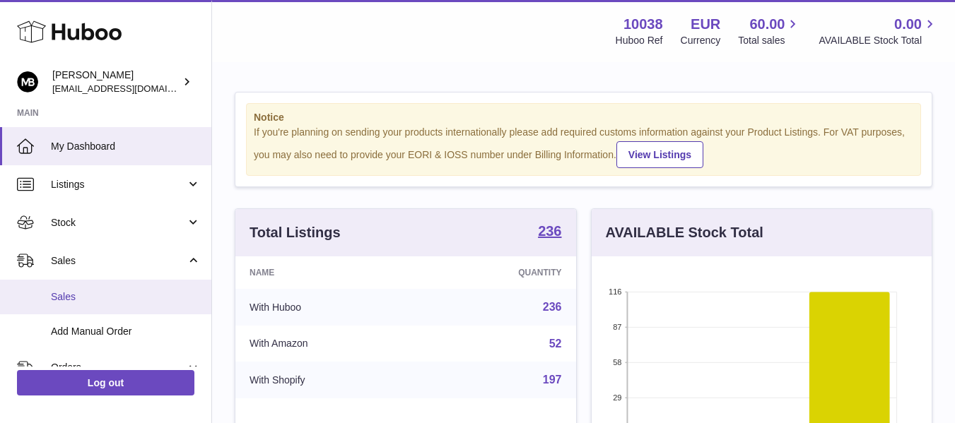 This screenshot has width=955, height=423. Describe the element at coordinates (705, 24) in the screenshot. I see `strong: EUR` at that location.